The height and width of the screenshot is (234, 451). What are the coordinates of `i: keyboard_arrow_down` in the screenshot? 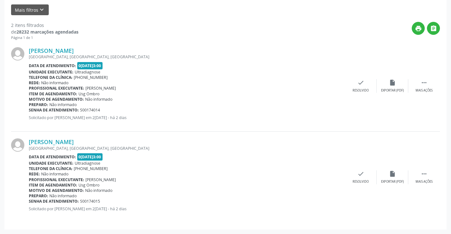 It's located at (42, 10).